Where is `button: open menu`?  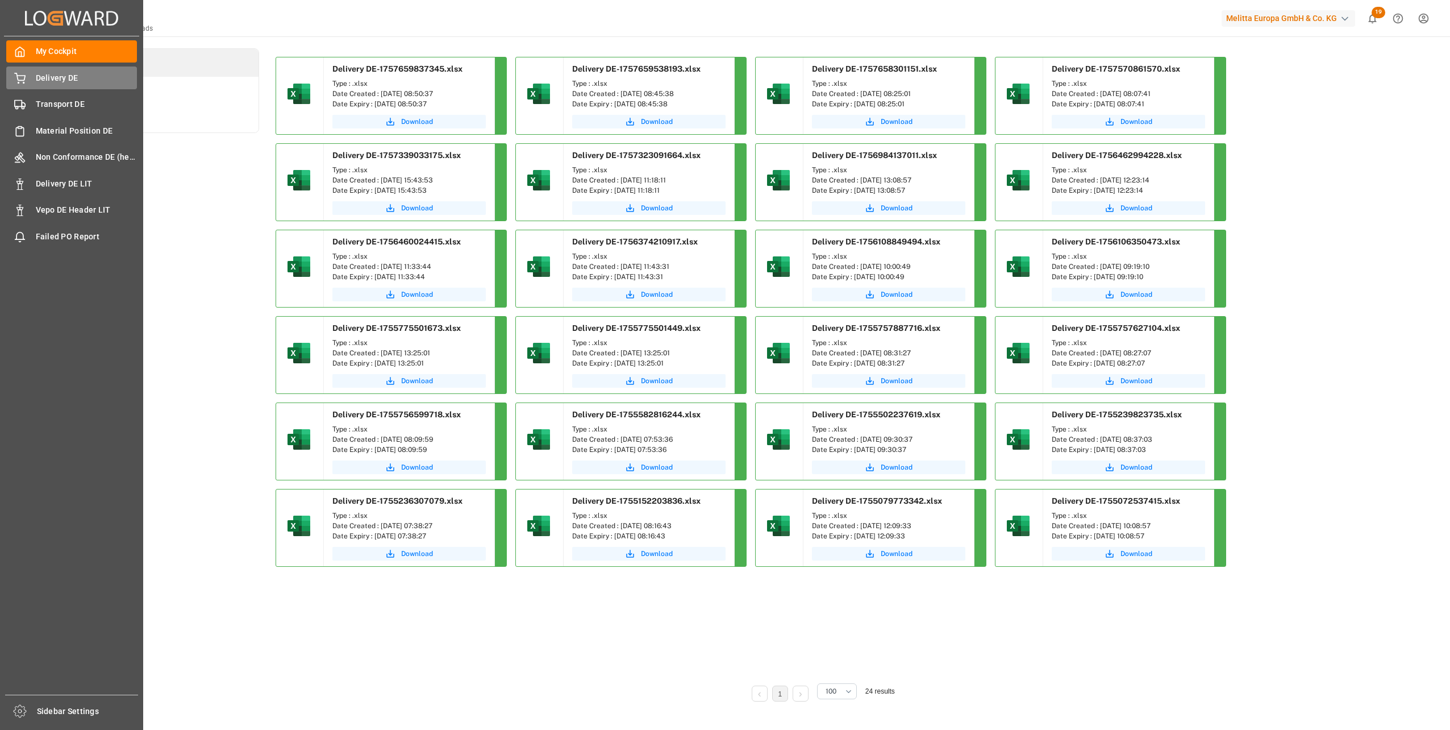 button: open menu is located at coordinates (837, 691).